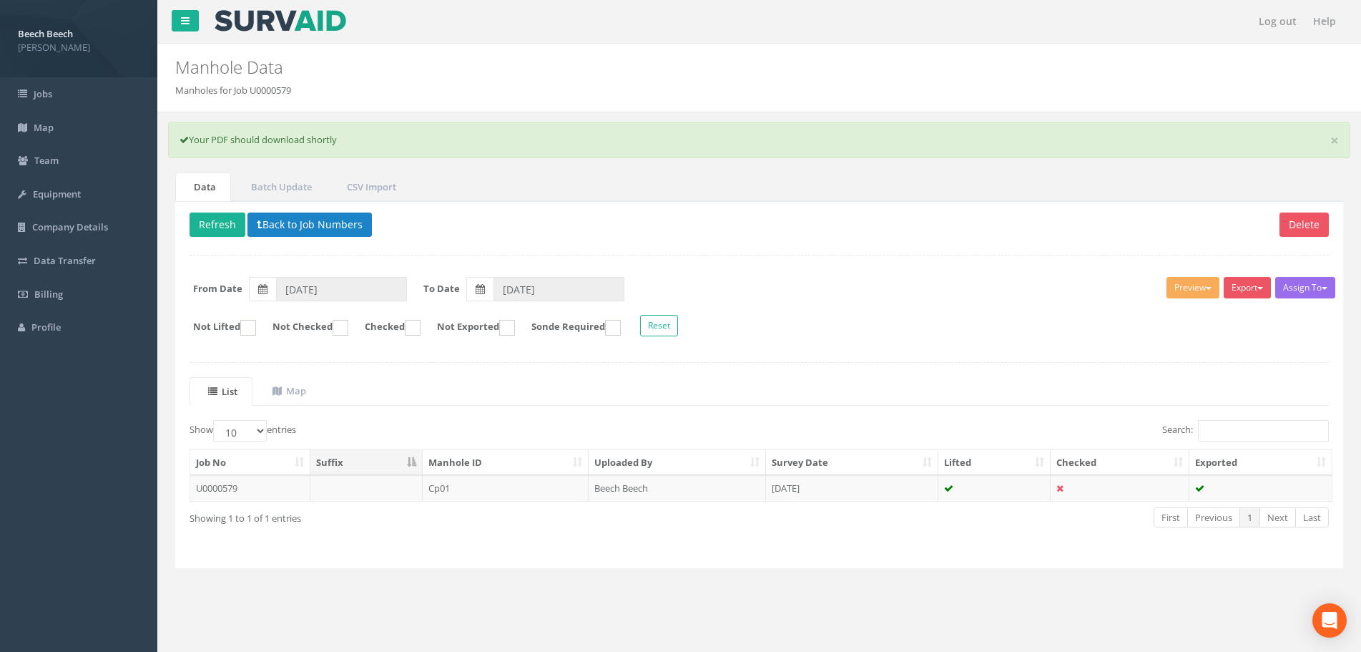 This screenshot has width=1361, height=652. Describe the element at coordinates (303, 328) in the screenshot. I see `label: Not Checked` at that location.